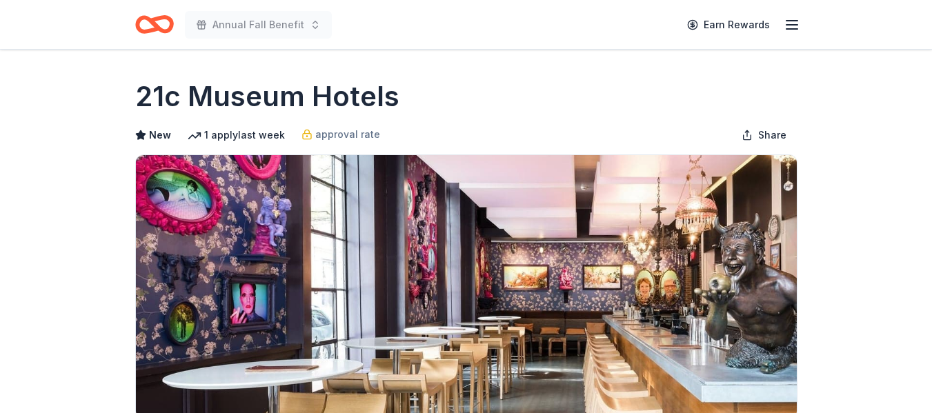  What do you see at coordinates (155, 24) in the screenshot?
I see `a: Home` at bounding box center [155, 24].